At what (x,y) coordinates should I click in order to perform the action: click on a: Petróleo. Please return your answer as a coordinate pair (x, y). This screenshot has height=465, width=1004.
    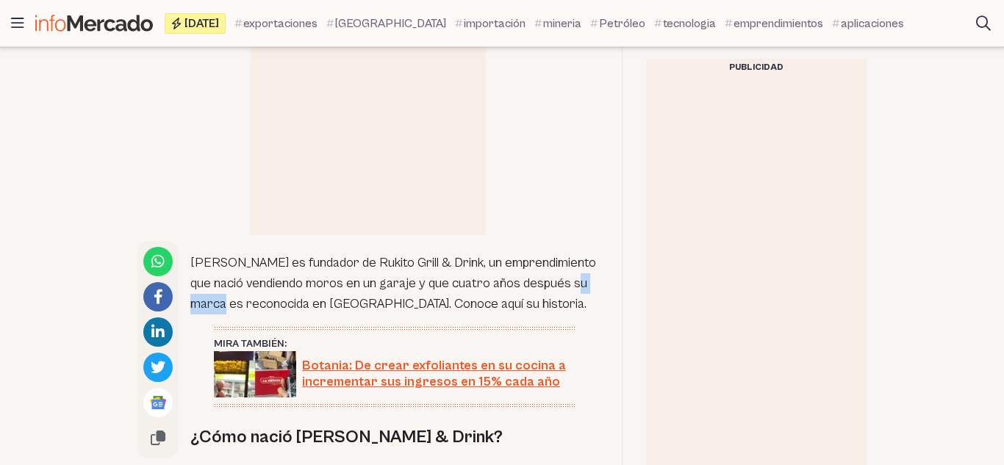
    Looking at the image, I should click on (617, 24).